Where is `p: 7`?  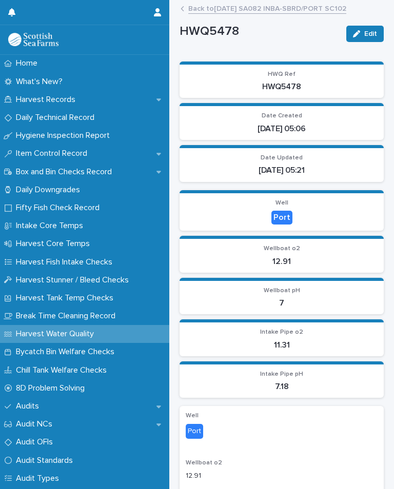 p: 7 is located at coordinates (281, 303).